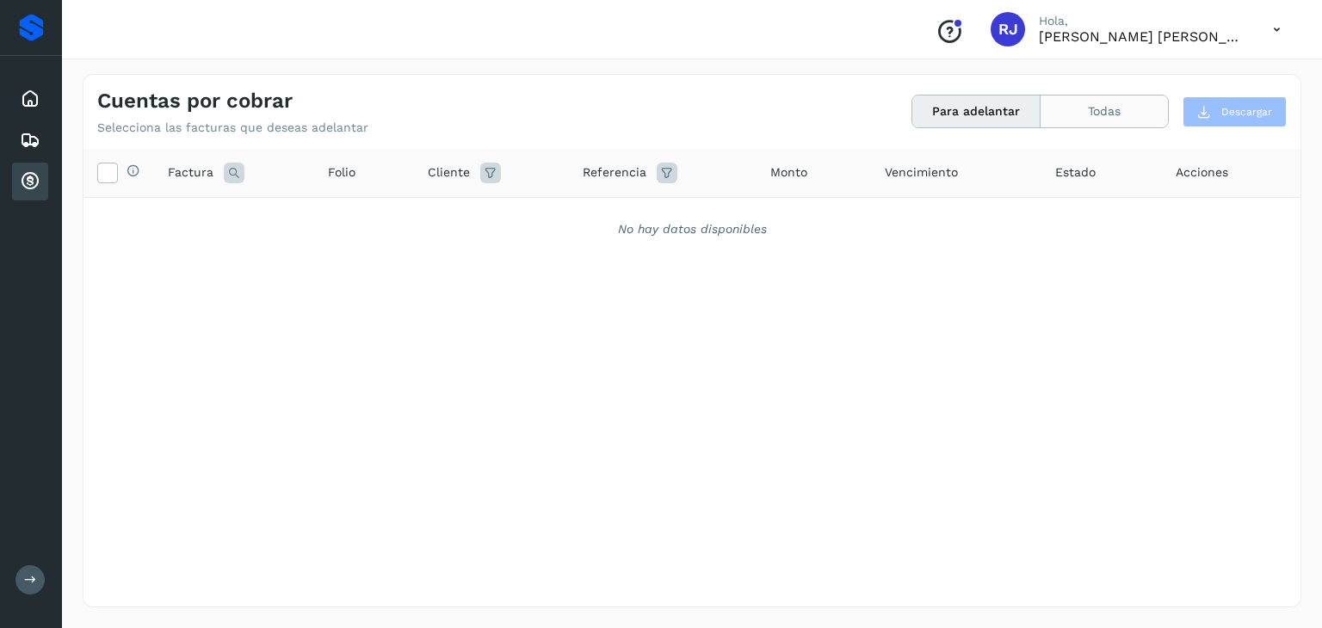 This screenshot has height=628, width=1322. Describe the element at coordinates (232, 127) in the screenshot. I see `p: Selecciona las facturas que deseas adelantar` at that location.